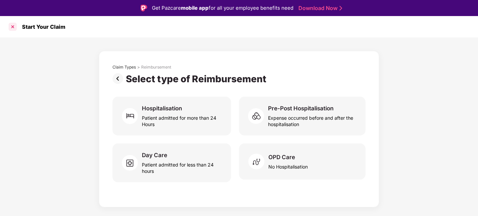 The width and height of the screenshot is (478, 216). What do you see at coordinates (288, 165) in the screenshot?
I see `div: No Hospitalisation` at bounding box center [288, 165].